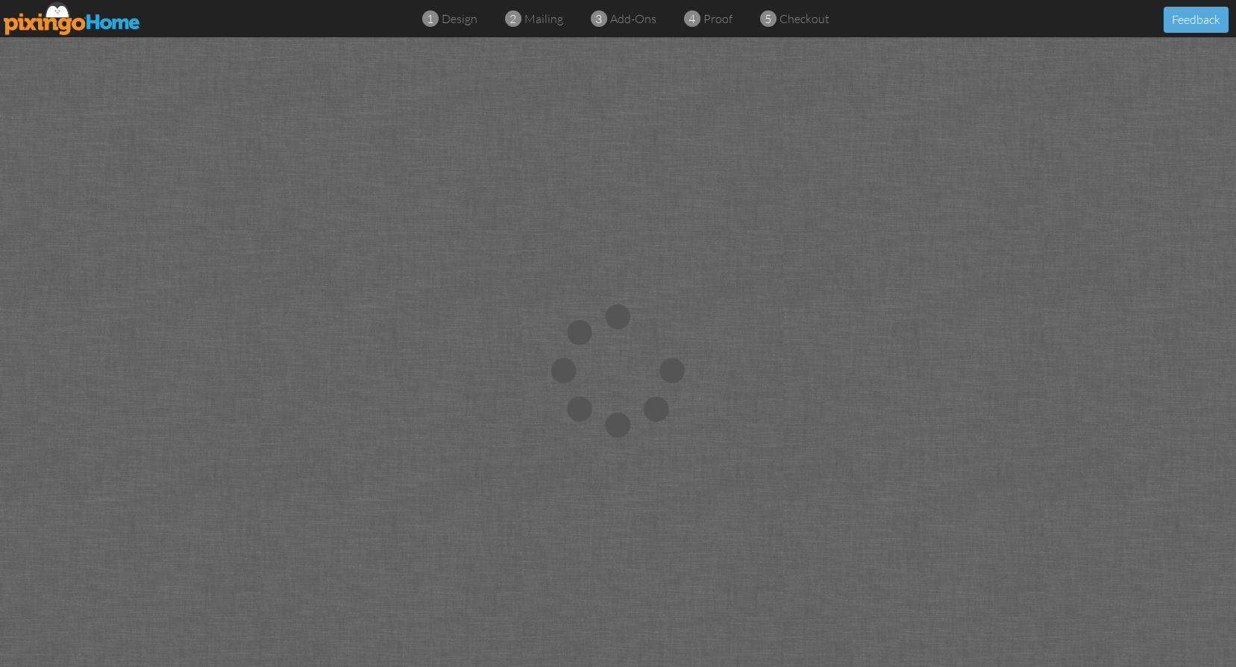  What do you see at coordinates (430, 19) in the screenshot?
I see `span: 1` at bounding box center [430, 19].